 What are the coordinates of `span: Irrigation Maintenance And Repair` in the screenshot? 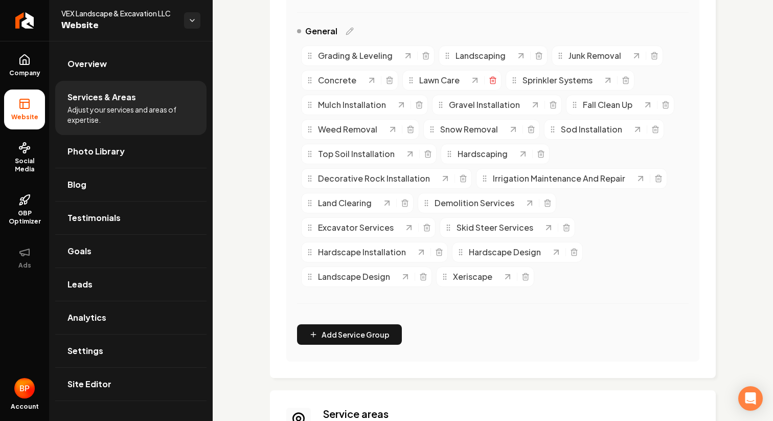 It's located at (559, 178).